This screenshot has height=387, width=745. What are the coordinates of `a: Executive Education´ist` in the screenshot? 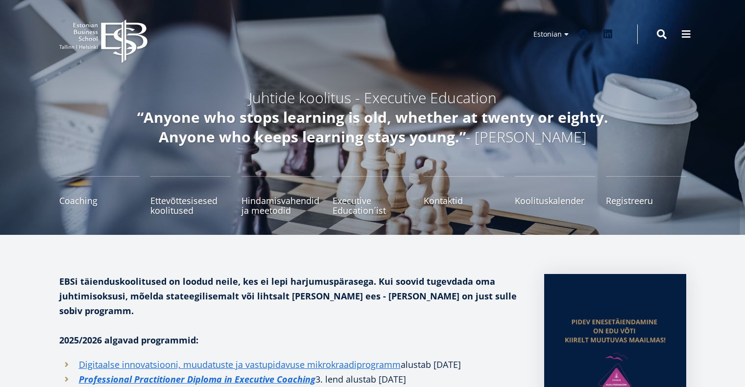 It's located at (373, 196).